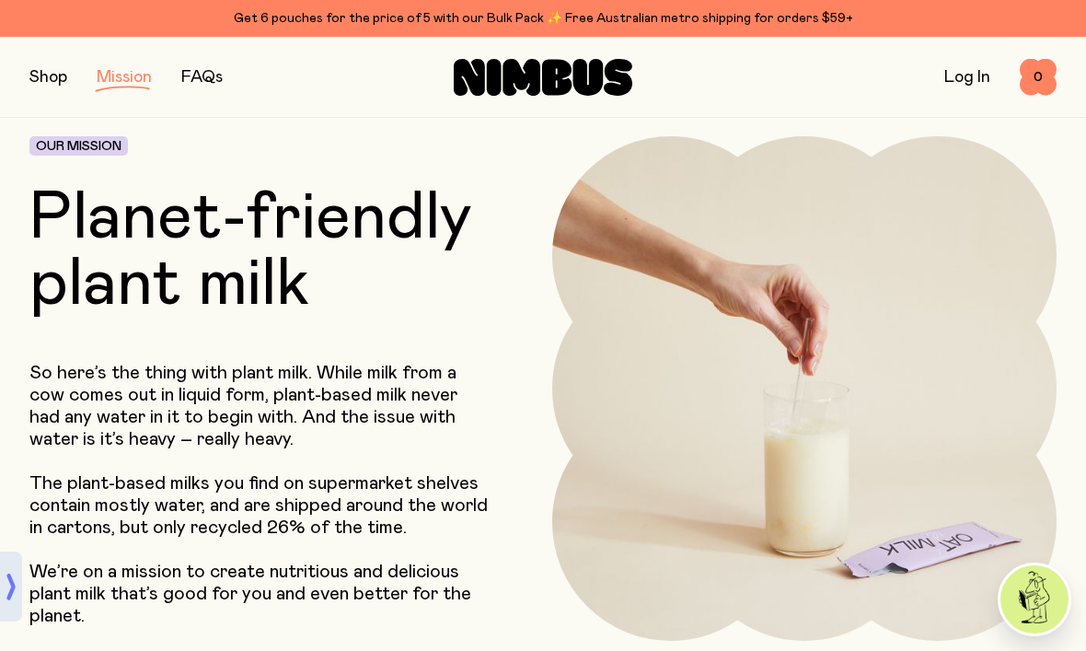 The width and height of the screenshot is (1086, 651). I want to click on img: agent, so click(1035, 599).